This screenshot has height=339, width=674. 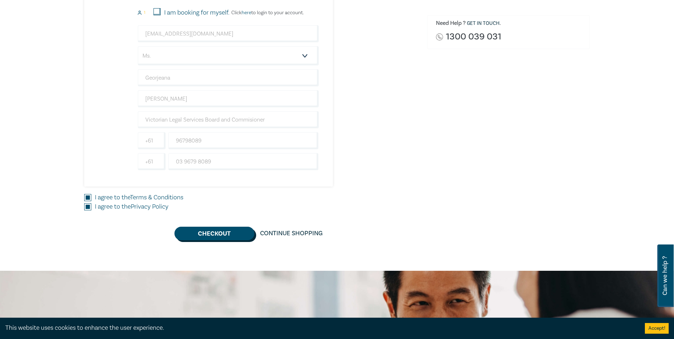 I want to click on a: Continue Shopping, so click(x=291, y=233).